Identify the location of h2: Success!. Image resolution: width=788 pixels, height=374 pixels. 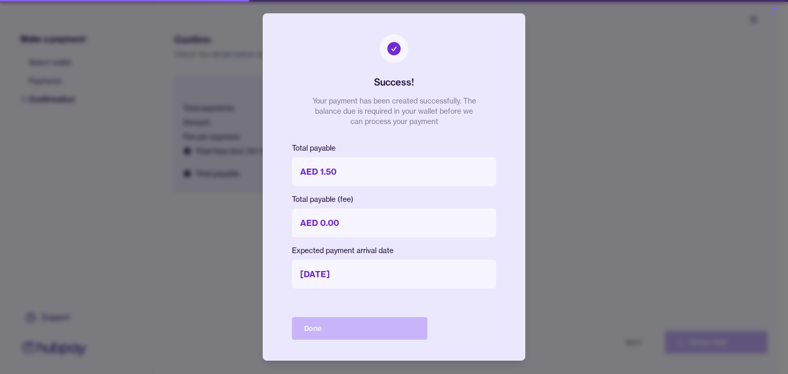
(394, 83).